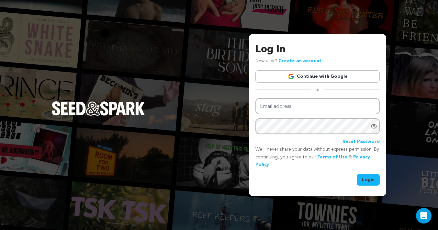 The image size is (438, 230). I want to click on p: We’ll never share your data without express permission. By continuing, you agree to our & ., so click(318, 157).